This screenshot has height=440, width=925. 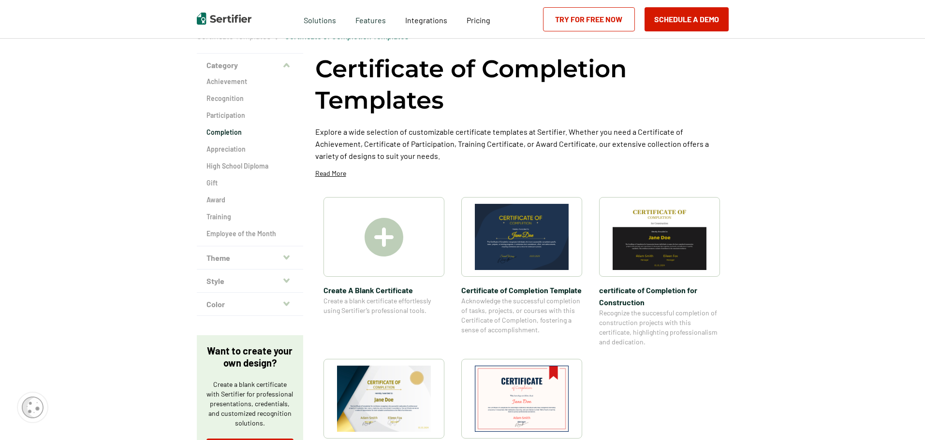 I want to click on h2: Appreciation, so click(x=250, y=149).